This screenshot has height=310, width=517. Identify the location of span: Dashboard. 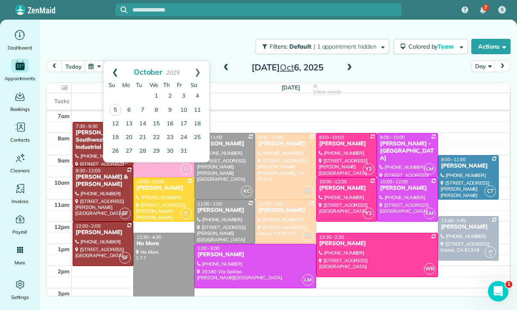
(20, 48).